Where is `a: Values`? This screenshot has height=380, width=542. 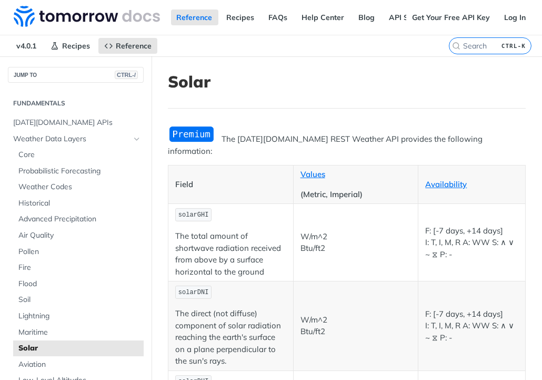
a: Values is located at coordinates (313, 174).